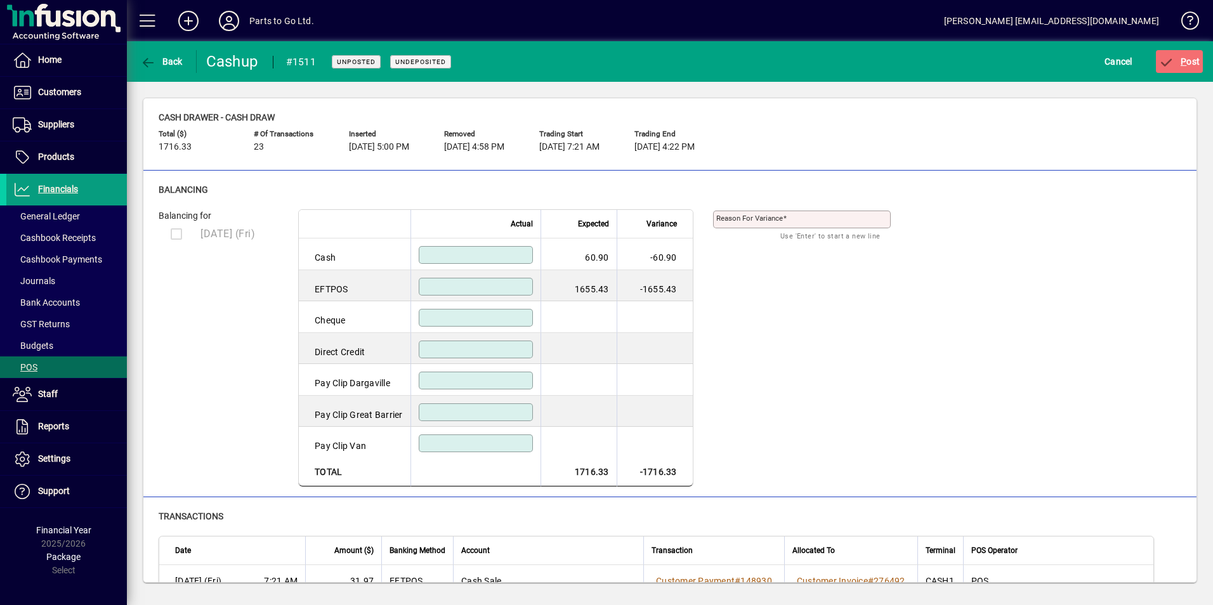  I want to click on a: Settings, so click(67, 459).